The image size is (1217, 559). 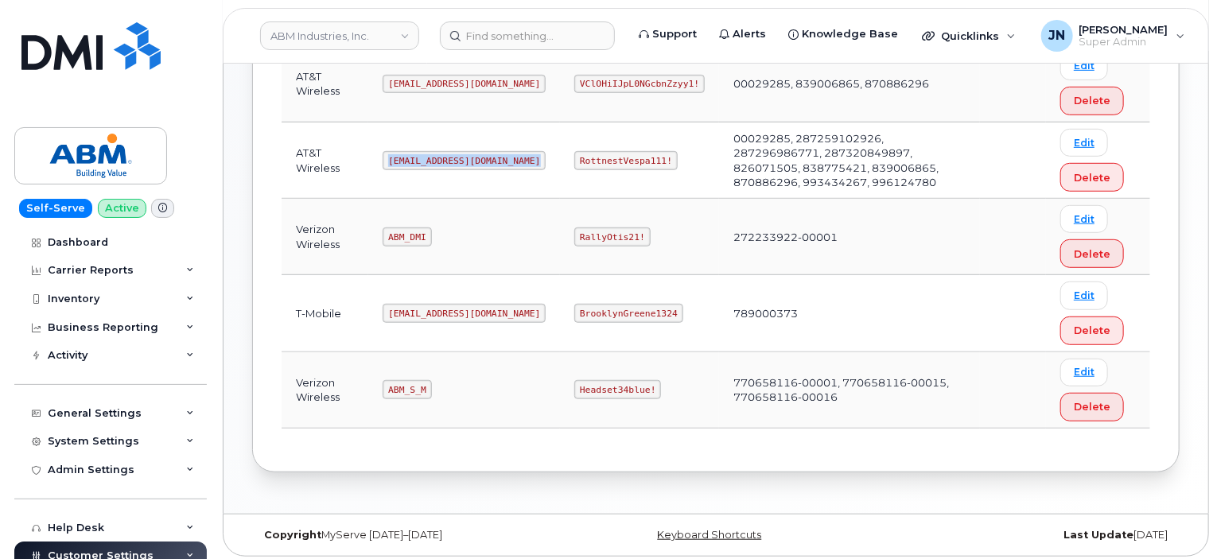 I want to click on span: Support, so click(x=675, y=34).